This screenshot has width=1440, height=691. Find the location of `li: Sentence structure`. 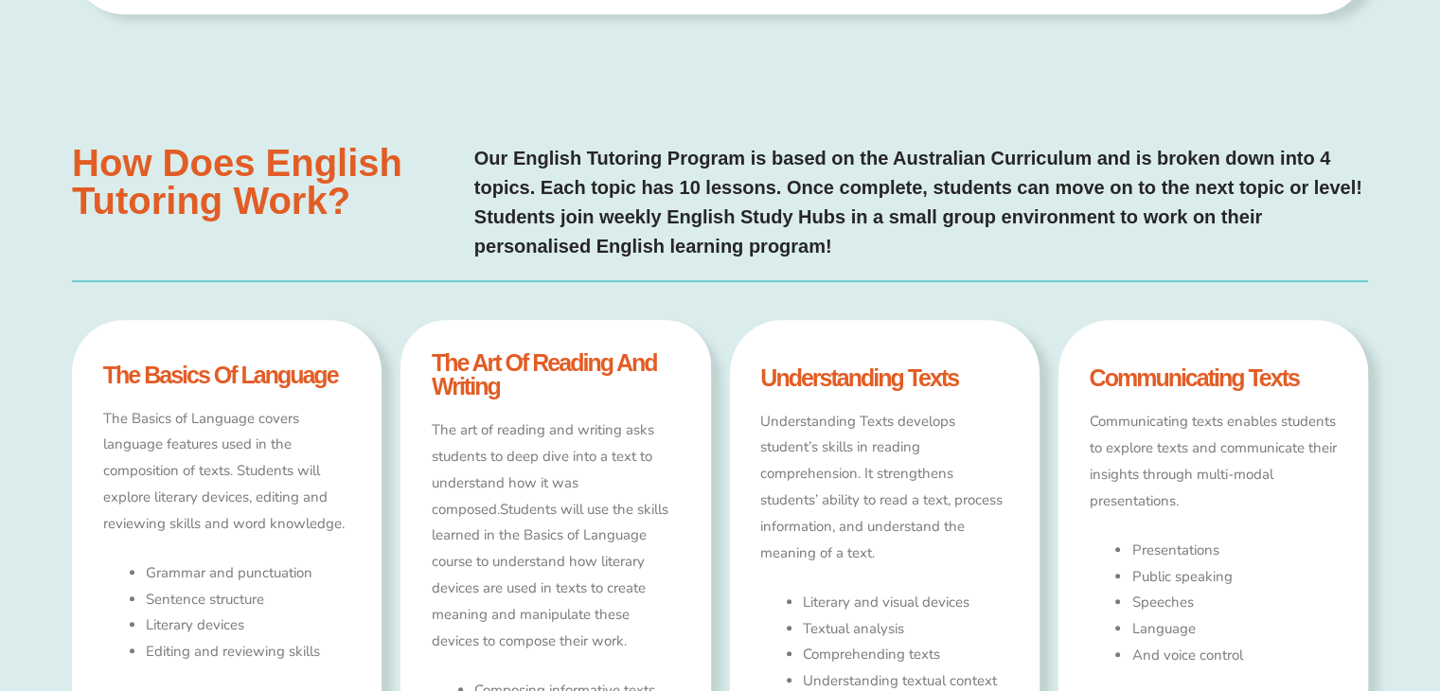

li: Sentence structure is located at coordinates (248, 600).